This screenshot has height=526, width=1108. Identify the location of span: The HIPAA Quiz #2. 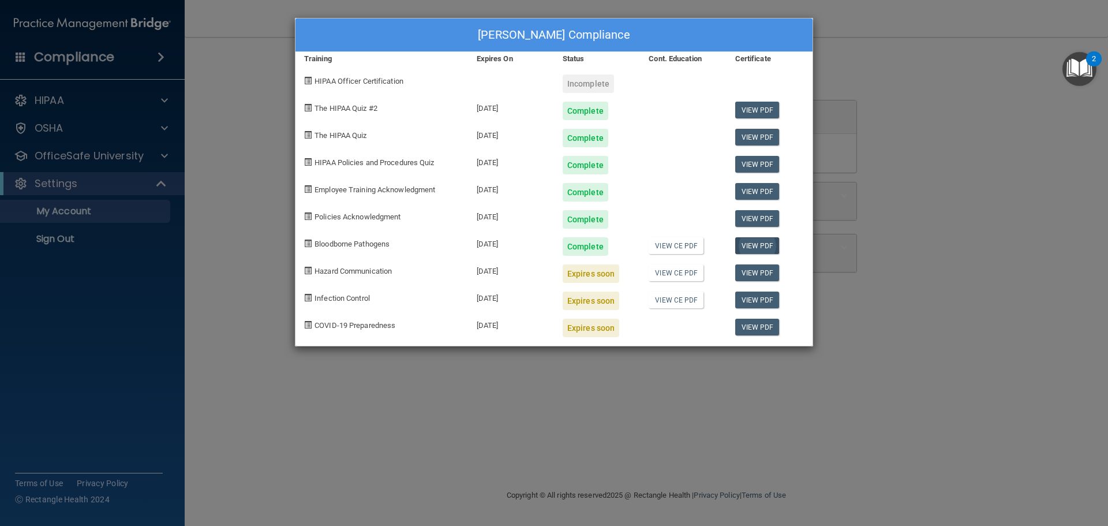
(346, 108).